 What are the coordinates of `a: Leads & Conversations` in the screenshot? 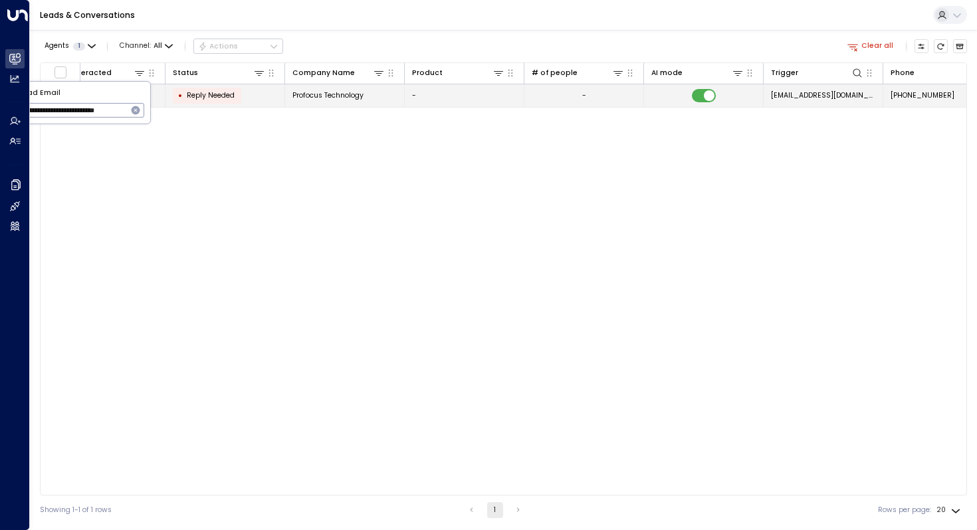 It's located at (87, 15).